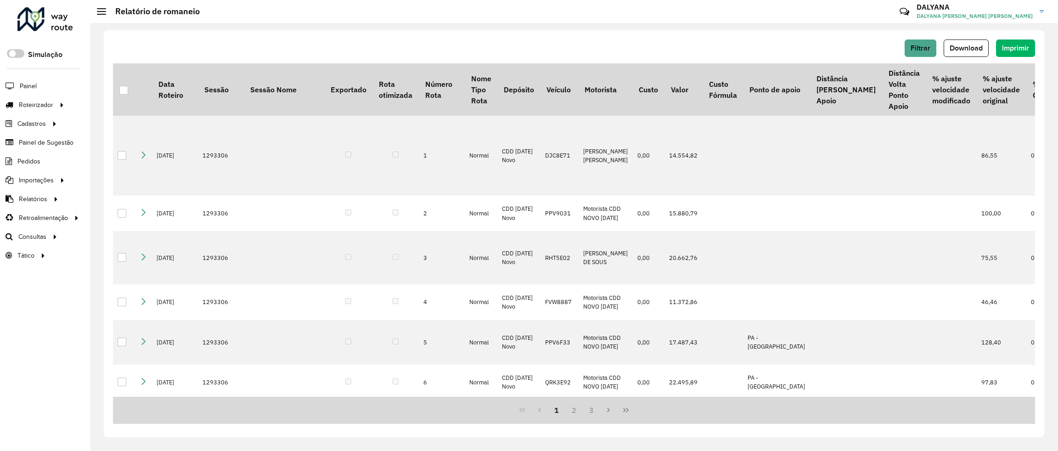  Describe the element at coordinates (904, 90) in the screenshot. I see `th: Distância Volta Ponto Apoio` at that location.